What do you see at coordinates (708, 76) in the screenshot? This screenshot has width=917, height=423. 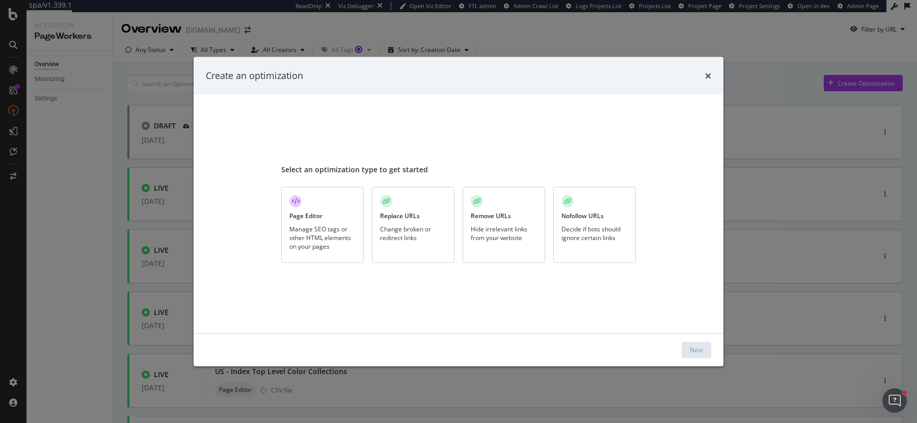 I see `div: times` at bounding box center [708, 76].